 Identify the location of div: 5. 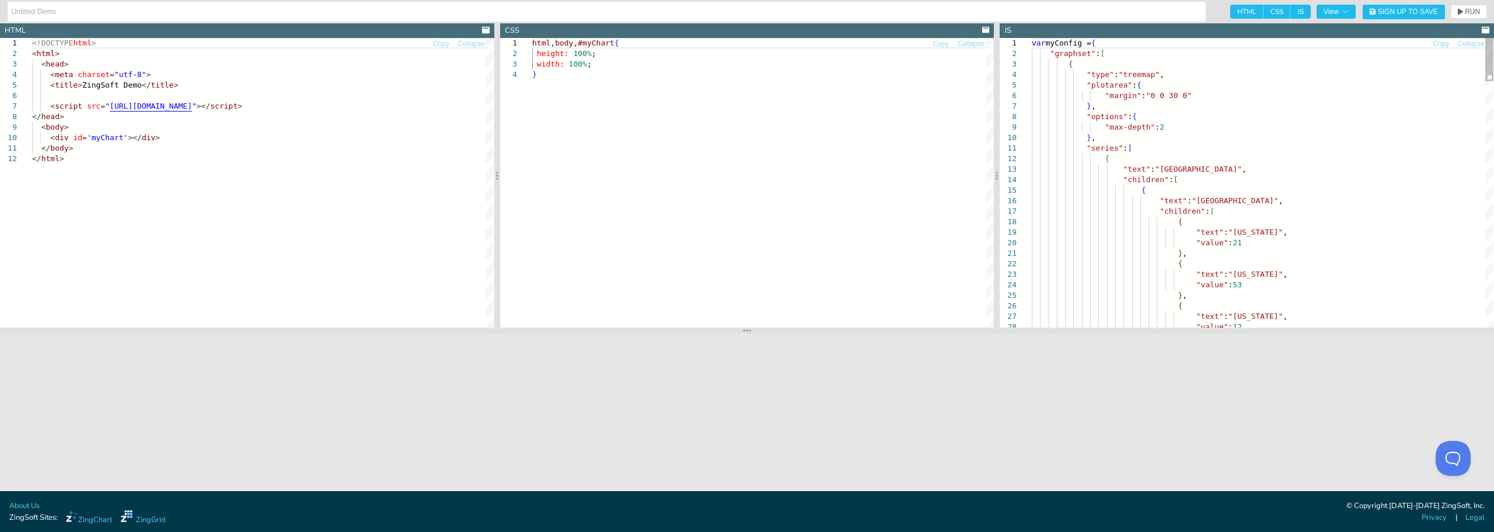
(1008, 85).